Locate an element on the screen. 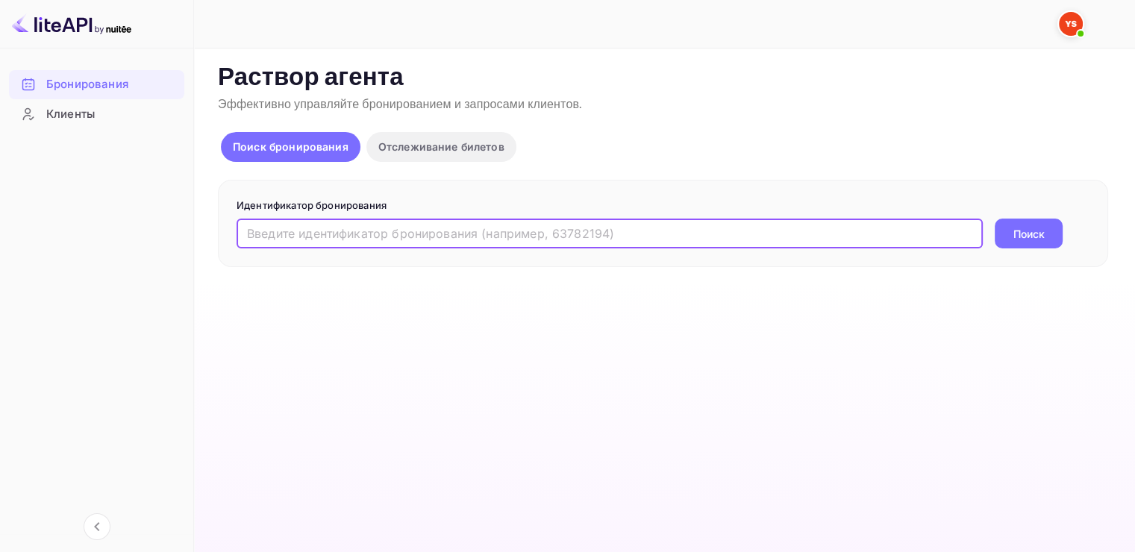  img: Логотип LiteAPI is located at coordinates (72, 24).